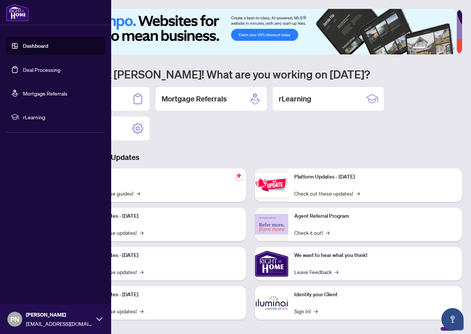 This screenshot has height=334, width=471. Describe the element at coordinates (327, 193) in the screenshot. I see `a: Check out these updates!→` at that location.